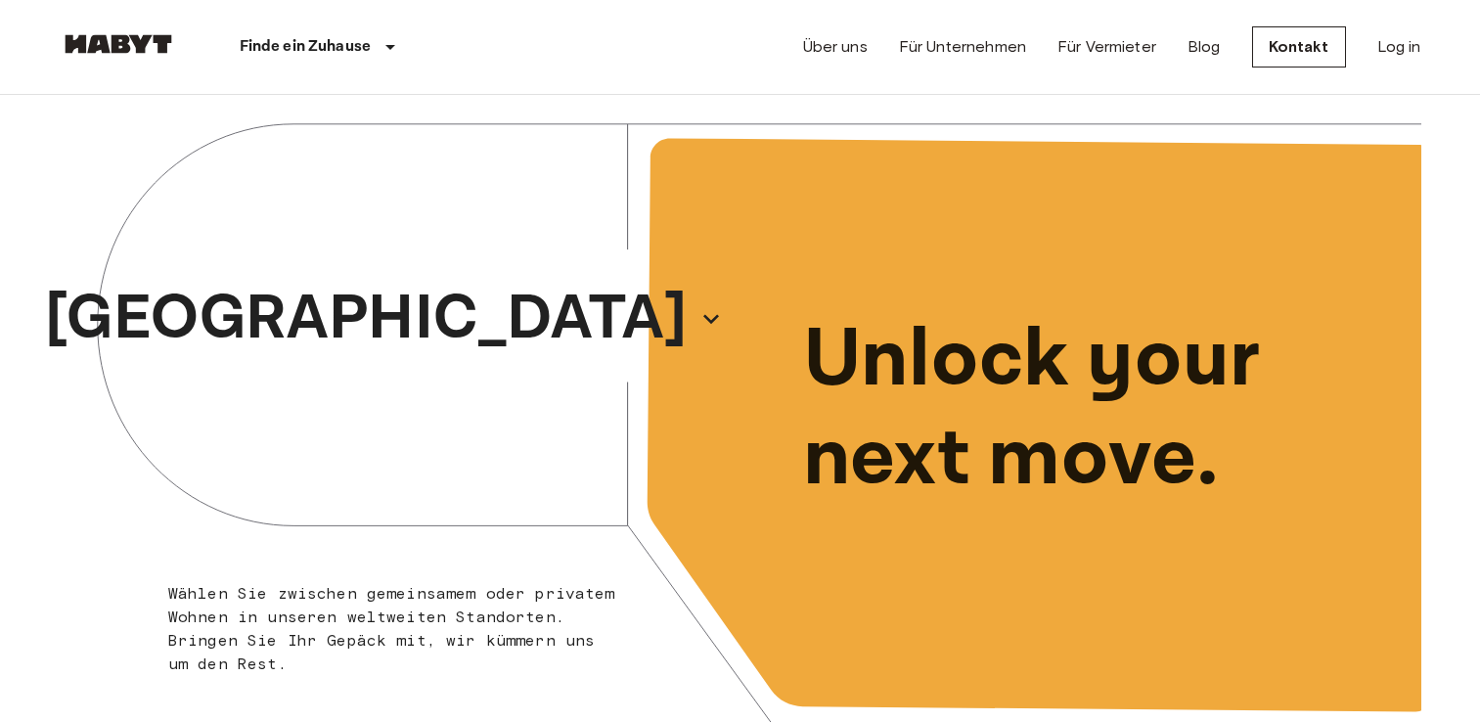 The image size is (1480, 722). What do you see at coordinates (1299, 47) in the screenshot?
I see `a: Kontakt` at bounding box center [1299, 47].